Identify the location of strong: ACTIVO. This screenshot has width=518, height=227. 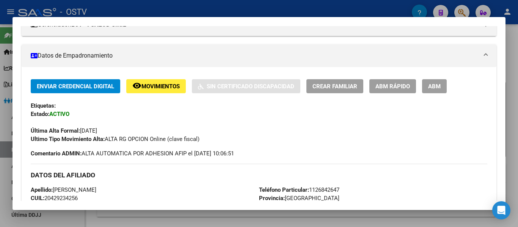
(59, 114).